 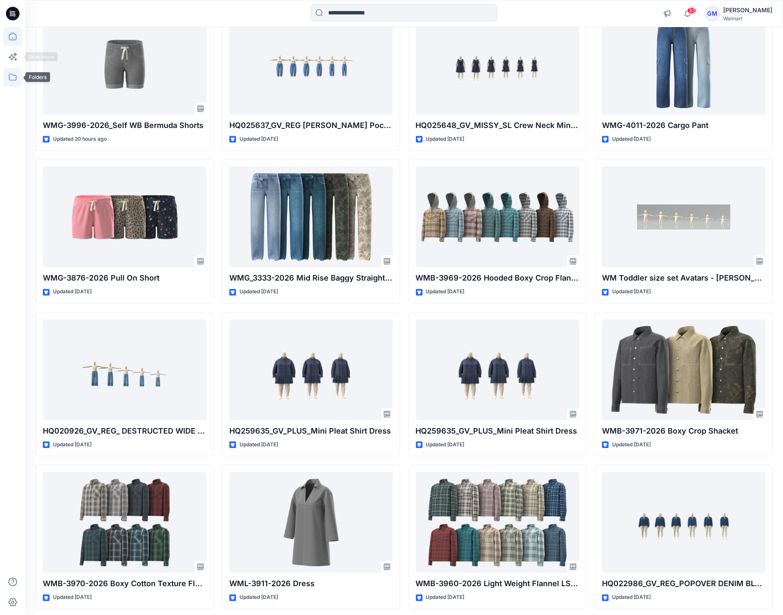 What do you see at coordinates (125, 126) in the screenshot?
I see `p: WMG-3996-2026_Self WB Bermuda Shorts` at bounding box center [125, 126].